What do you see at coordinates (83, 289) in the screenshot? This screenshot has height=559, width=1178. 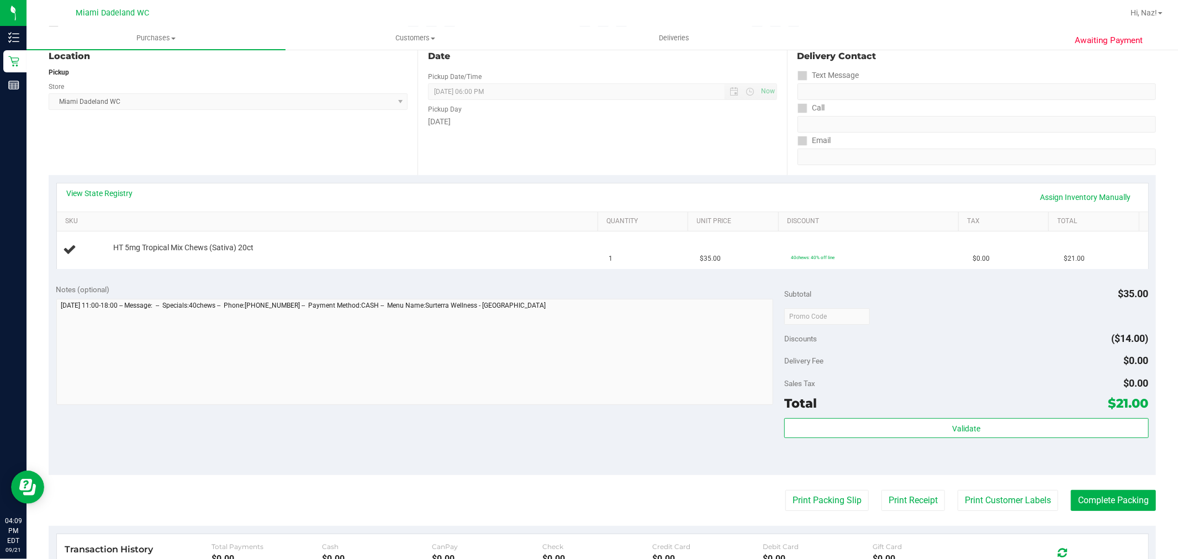 I see `span: Notes (optional)` at bounding box center [83, 289].